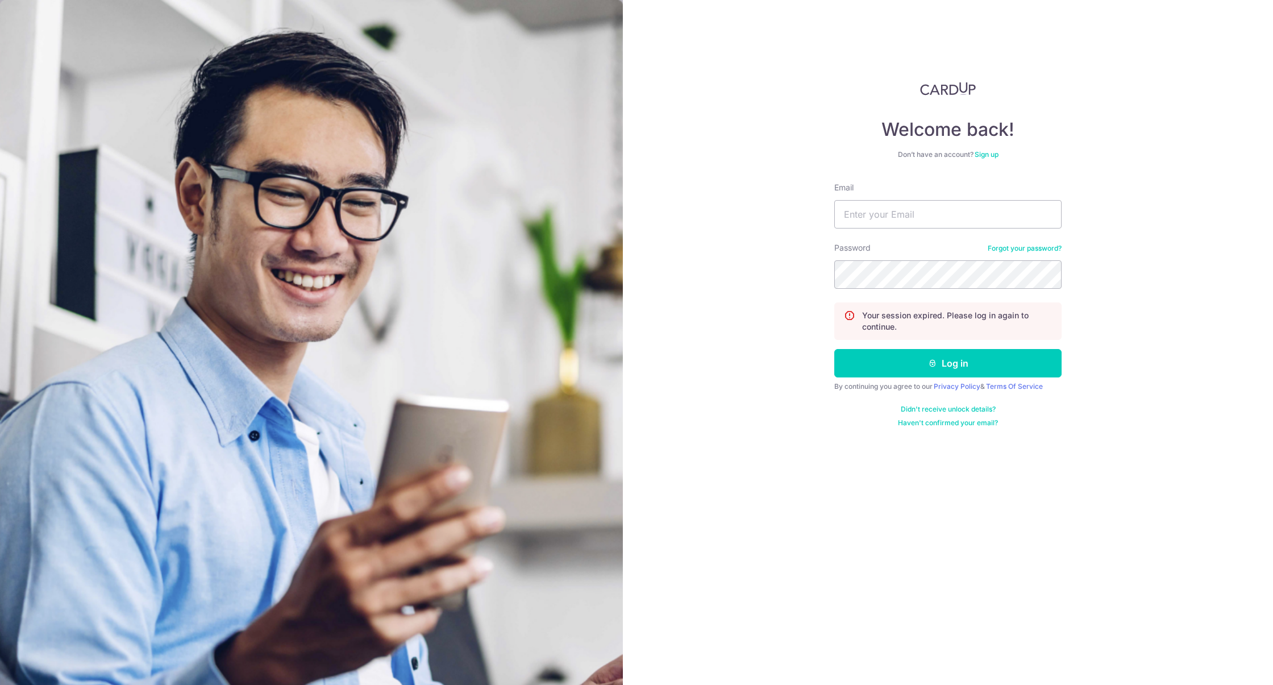  I want to click on label: Email, so click(844, 188).